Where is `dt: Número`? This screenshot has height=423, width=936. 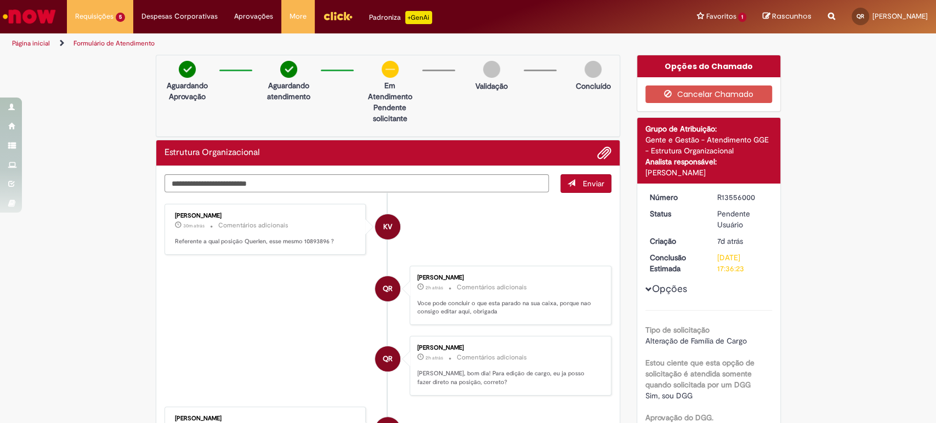
dt: Número is located at coordinates (675, 197).